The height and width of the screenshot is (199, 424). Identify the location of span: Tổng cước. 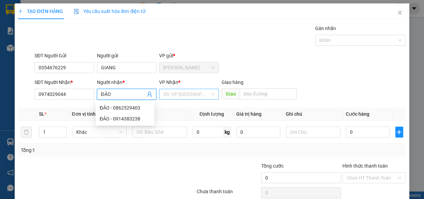
(273, 166).